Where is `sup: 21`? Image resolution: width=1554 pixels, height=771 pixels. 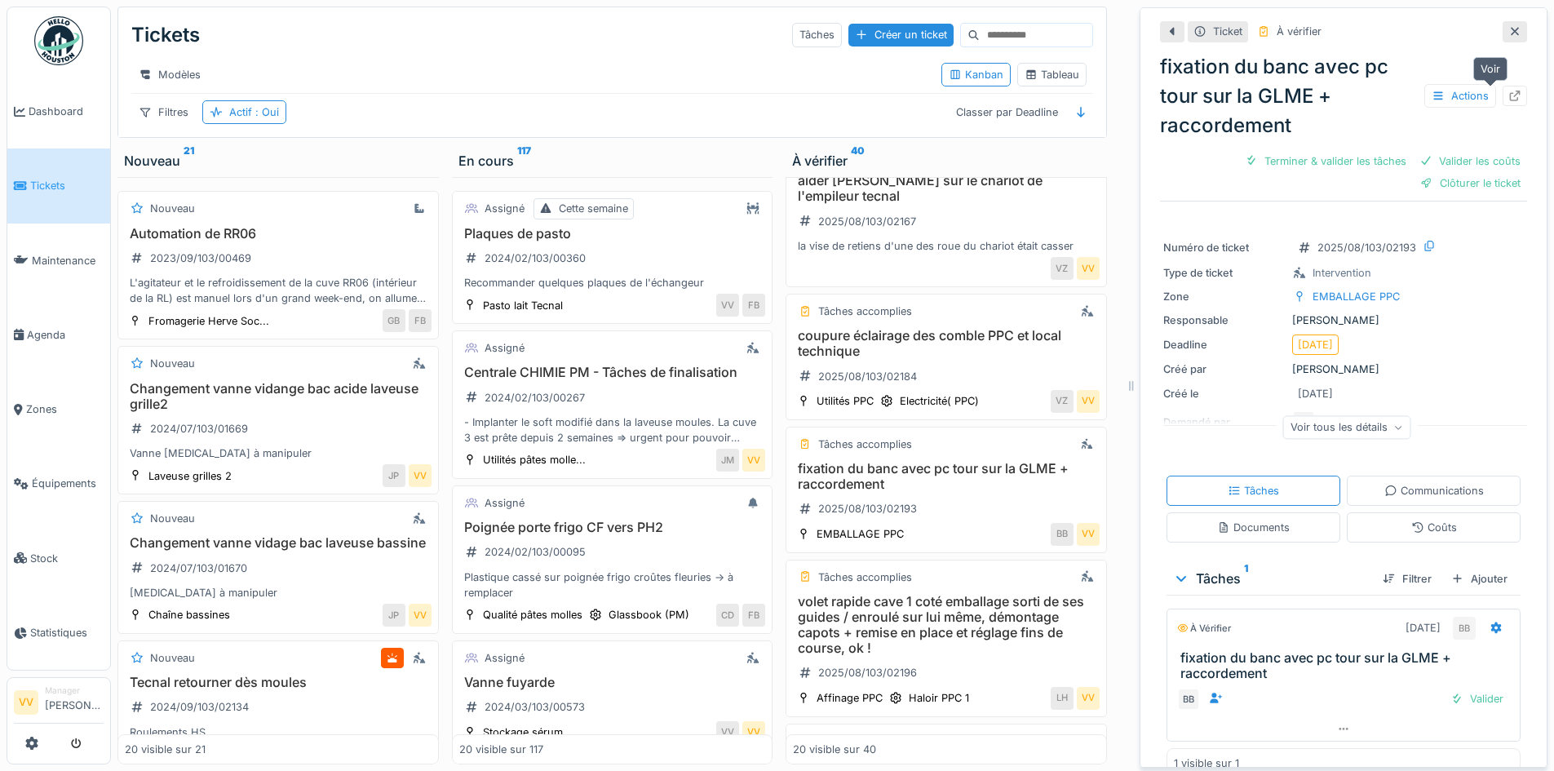
sup: 21 is located at coordinates (188, 161).